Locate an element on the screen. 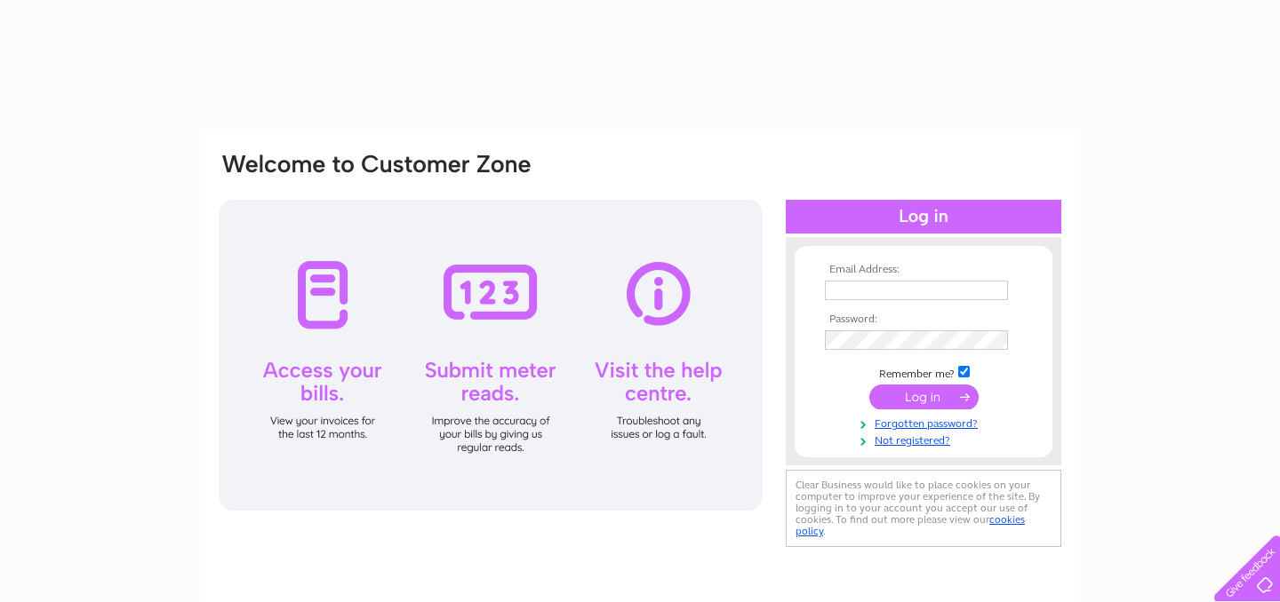  a: Not registered? is located at coordinates (925, 439).